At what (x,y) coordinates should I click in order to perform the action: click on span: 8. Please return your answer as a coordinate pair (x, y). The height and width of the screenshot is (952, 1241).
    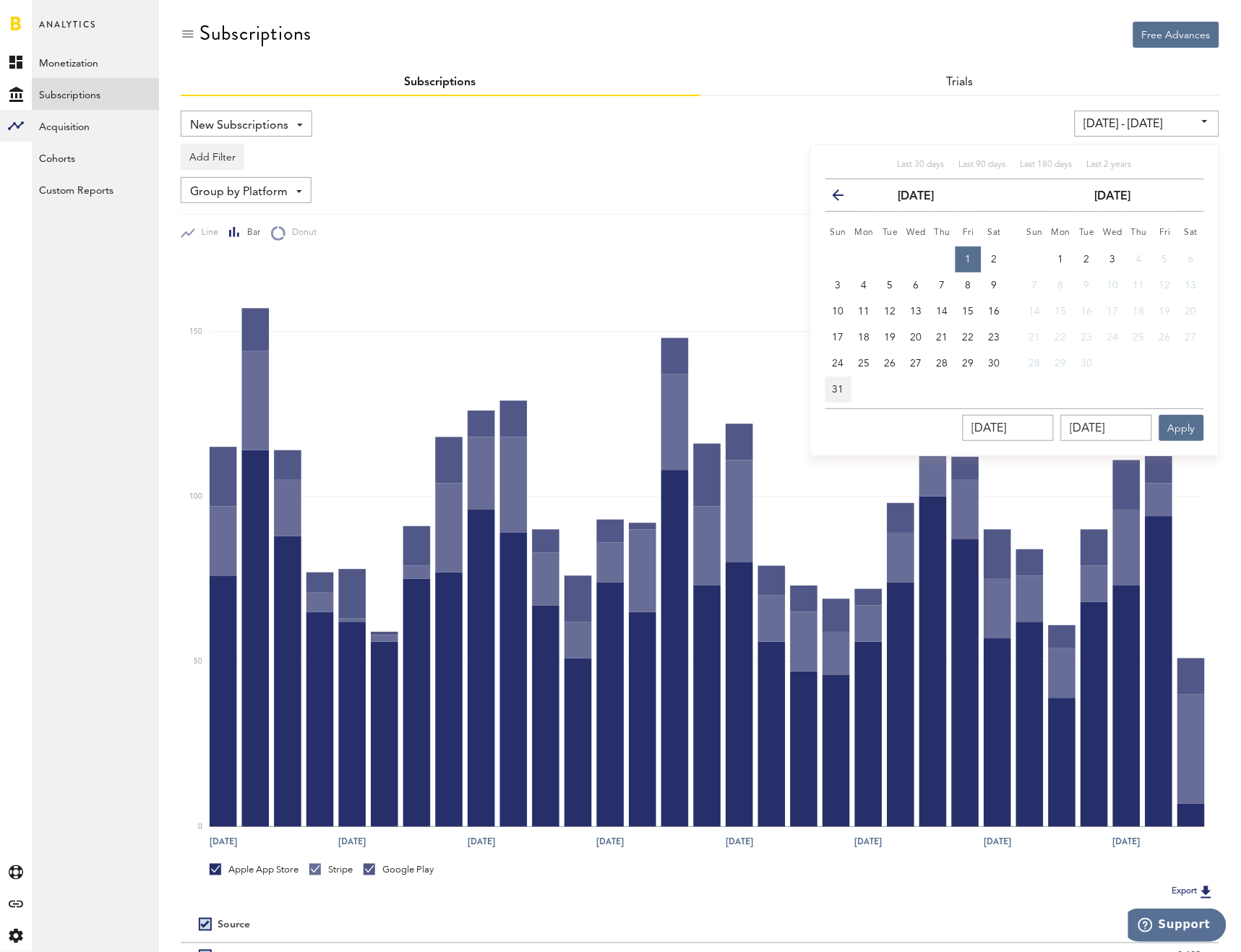
    Looking at the image, I should click on (1061, 285).